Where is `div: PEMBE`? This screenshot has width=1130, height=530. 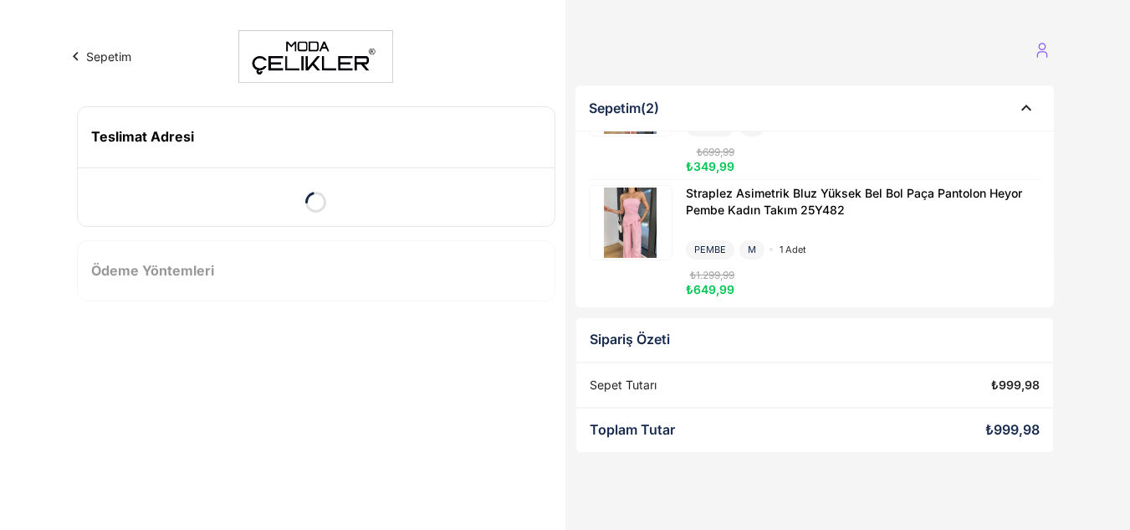 div: PEMBE is located at coordinates (710, 249).